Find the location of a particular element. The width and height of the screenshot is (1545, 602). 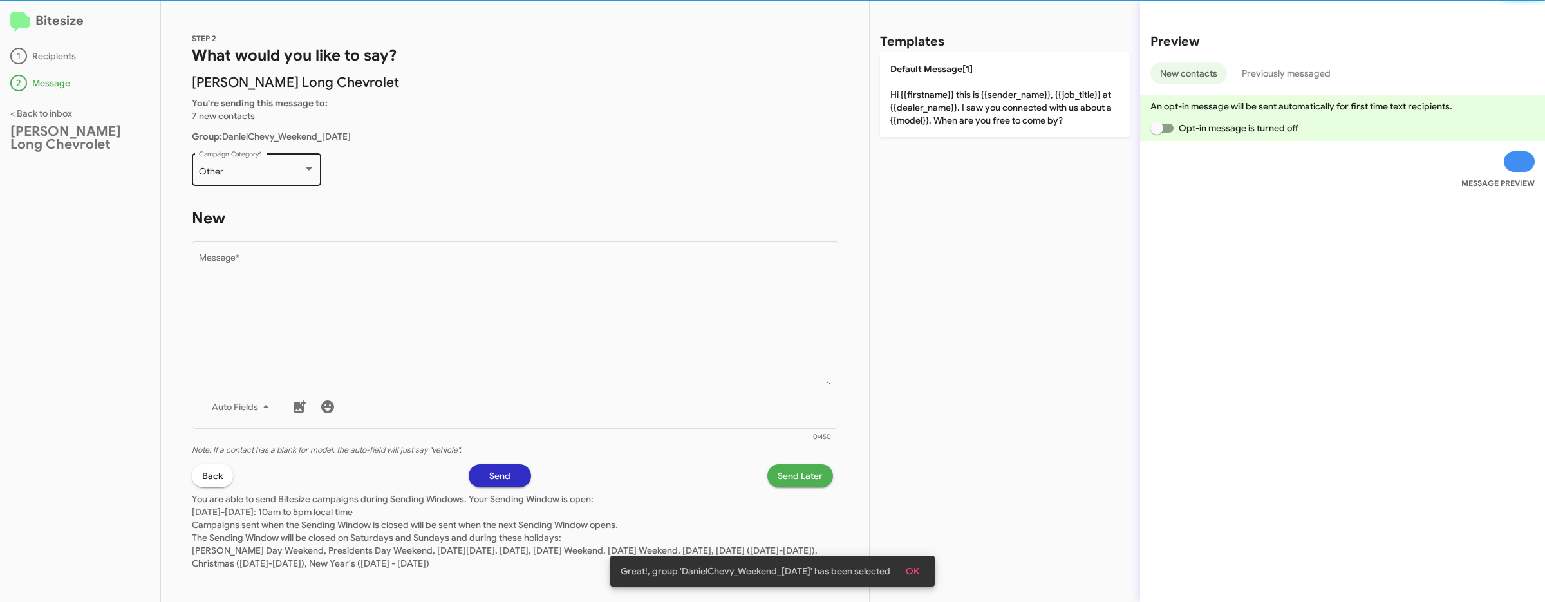

button: Auto Fields is located at coordinates (243, 407).